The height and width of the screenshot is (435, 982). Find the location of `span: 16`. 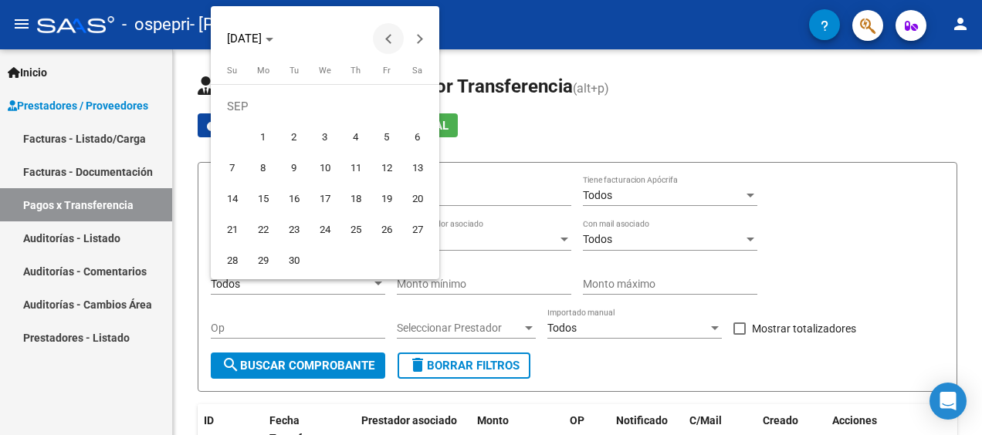

span: 16 is located at coordinates (294, 199).